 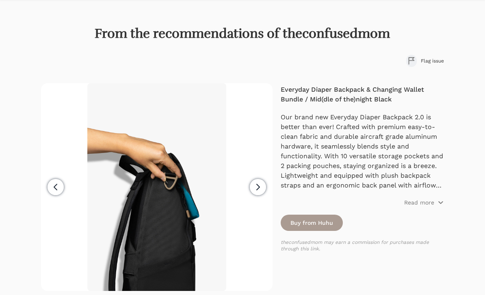 I want to click on p: theconfusedmom may earn a commission for purchases made through this link., so click(x=362, y=246).